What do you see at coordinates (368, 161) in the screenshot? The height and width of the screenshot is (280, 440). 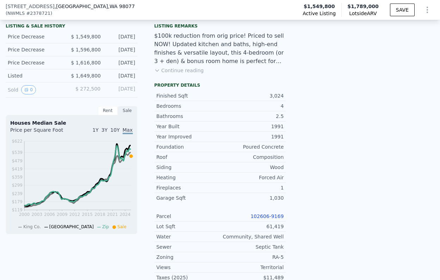 I see `img: Lotside` at bounding box center [368, 161].